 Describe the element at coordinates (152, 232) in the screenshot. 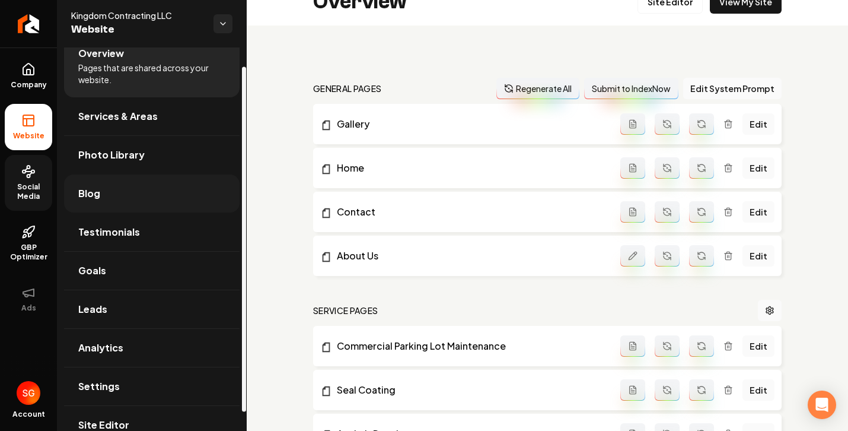

I see `a: Testimonials` at that location.